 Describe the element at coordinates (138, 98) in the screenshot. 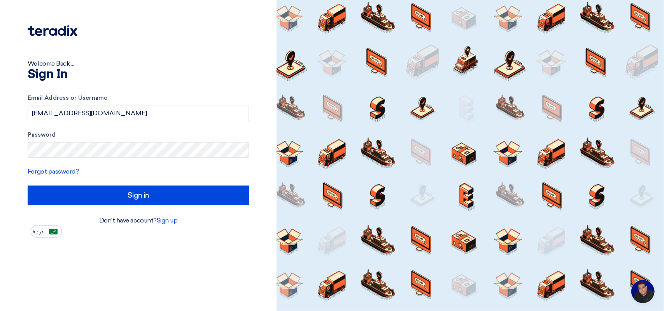

I see `label: Email Address or Username` at that location.